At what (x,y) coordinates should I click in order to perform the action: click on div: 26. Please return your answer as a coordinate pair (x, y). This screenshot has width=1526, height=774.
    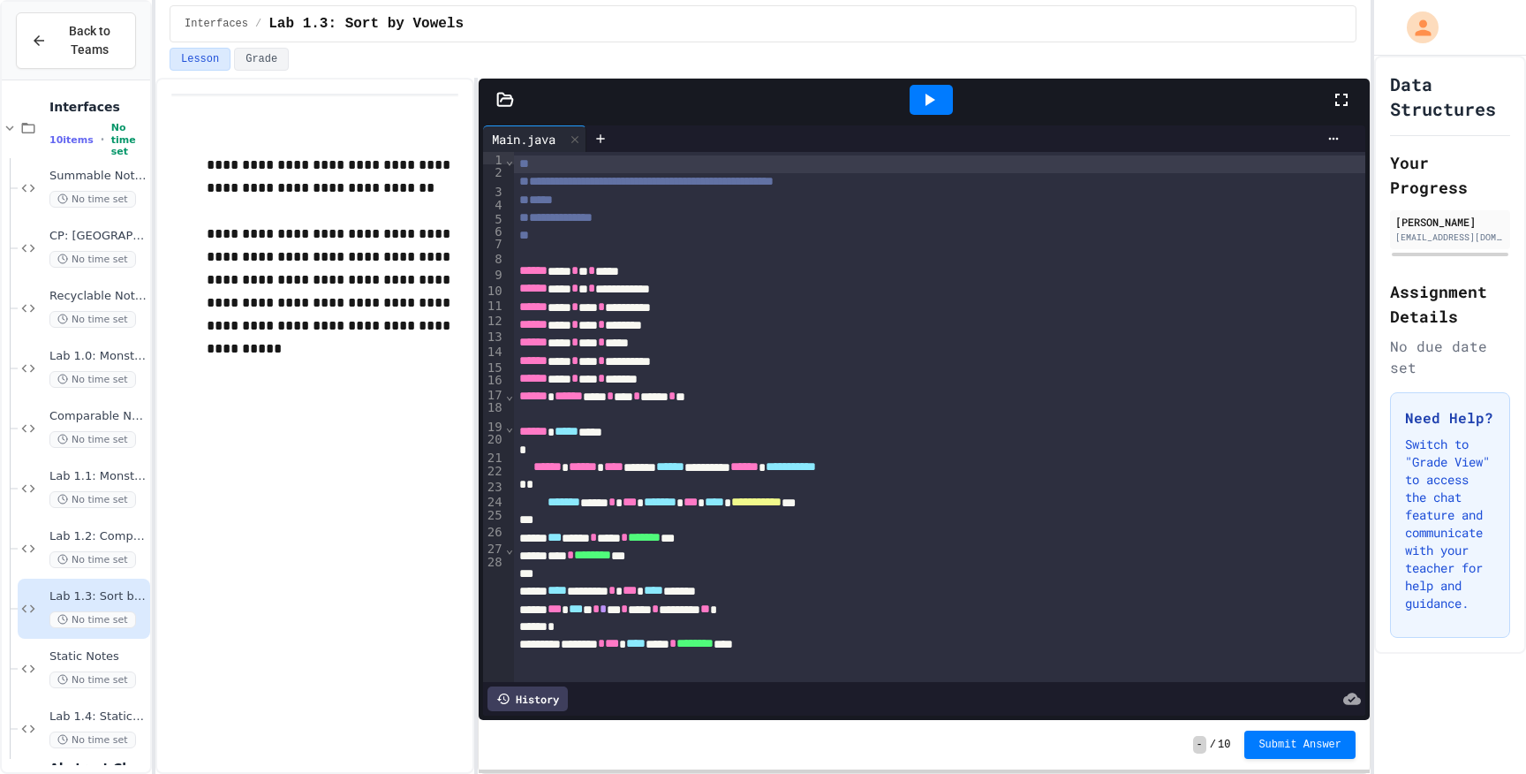
    Looking at the image, I should click on (494, 532).